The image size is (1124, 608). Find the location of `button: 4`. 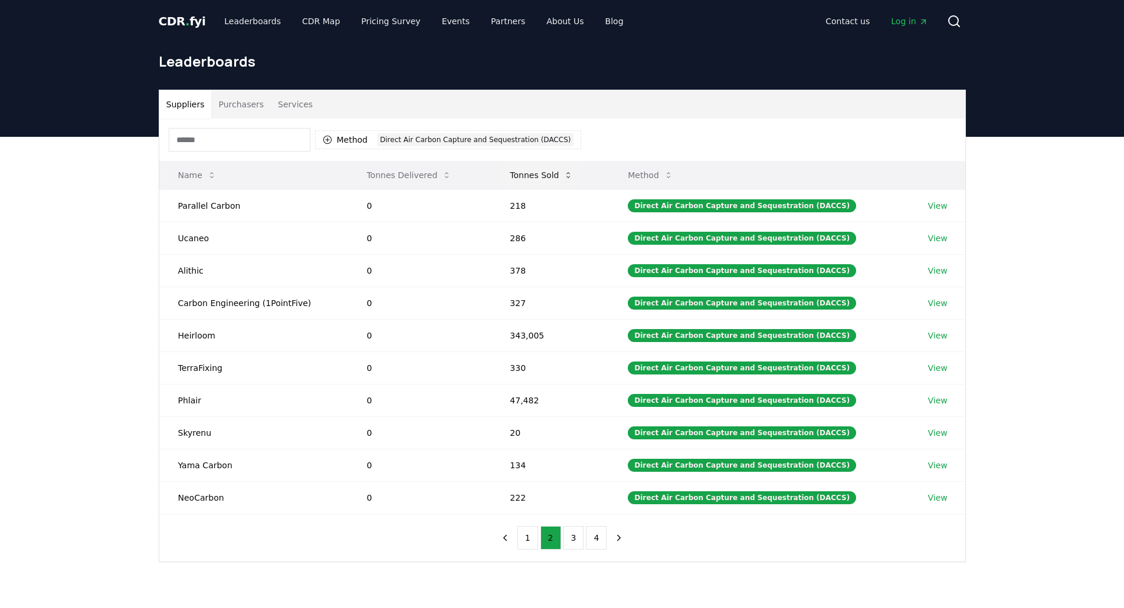

button: 4 is located at coordinates (596, 538).